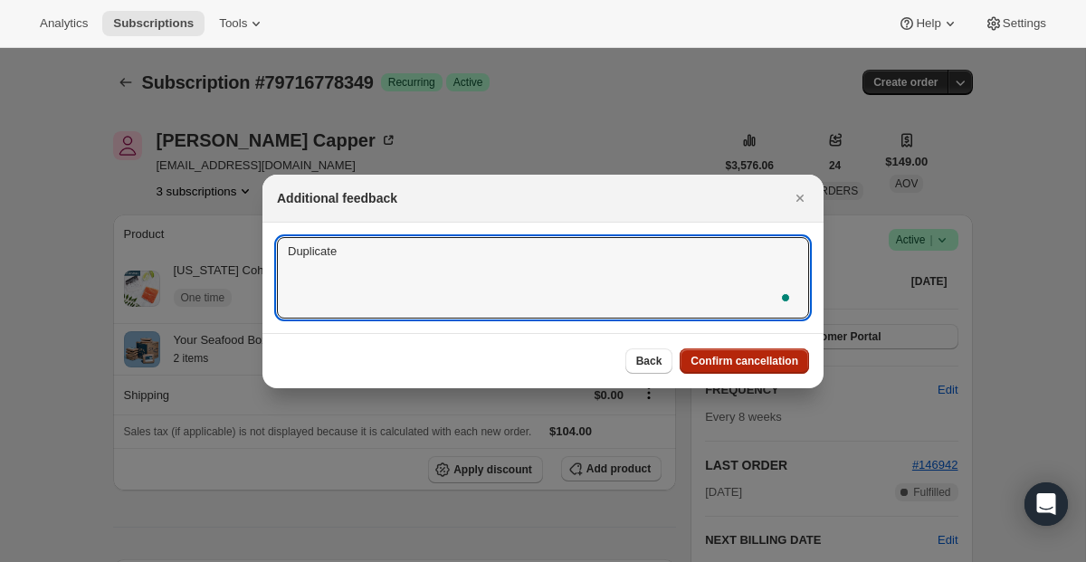 This screenshot has height=562, width=1086. I want to click on button: Settings, so click(1015, 24).